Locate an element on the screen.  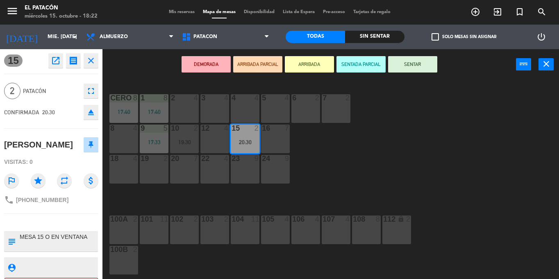
div: 11 is located at coordinates (164, 219).